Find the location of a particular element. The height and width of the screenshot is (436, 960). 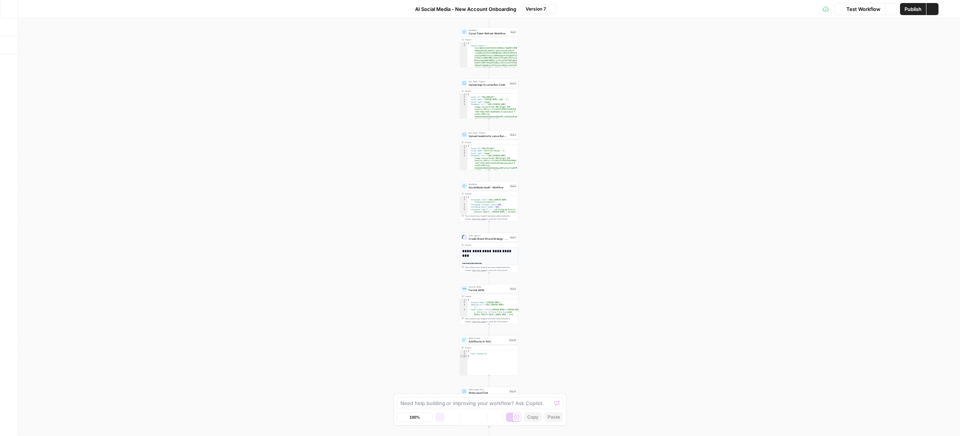

g: Edge from step_1 to step_2 is located at coordinates (489, 73).